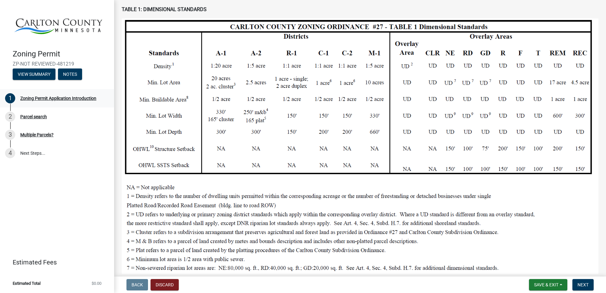 The width and height of the screenshot is (606, 293). Describe the element at coordinates (61, 54) in the screenshot. I see `h4: Zoning Permit` at that location.